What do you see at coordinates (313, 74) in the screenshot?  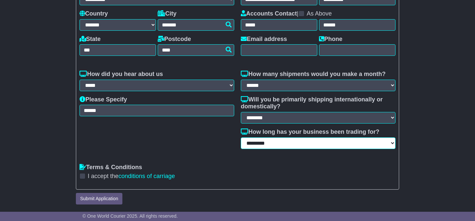 I see `label: How many shipments would you make a month?` at bounding box center [313, 74].